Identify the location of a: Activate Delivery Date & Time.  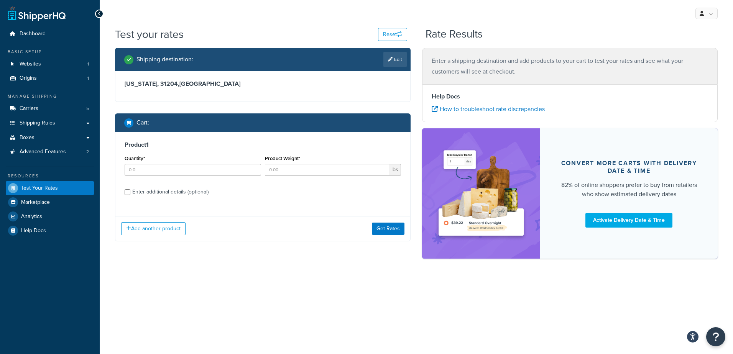
(629, 220).